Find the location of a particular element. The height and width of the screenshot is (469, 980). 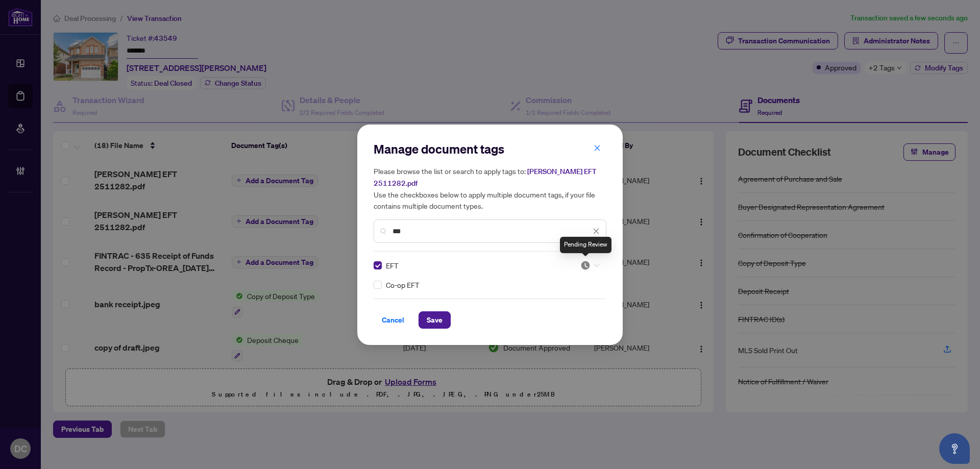

span: Pending Review is located at coordinates (590, 265).